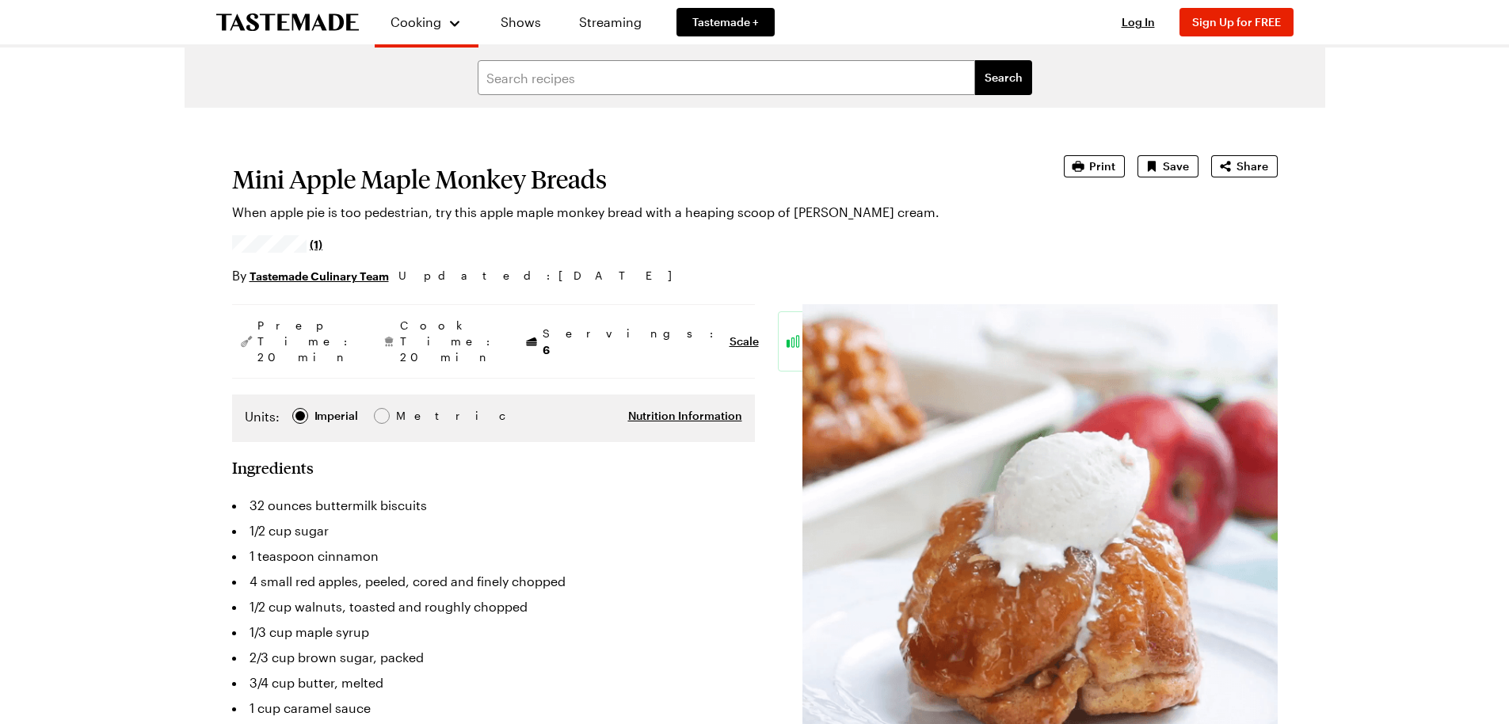  Describe the element at coordinates (1094, 166) in the screenshot. I see `button: Print` at that location.